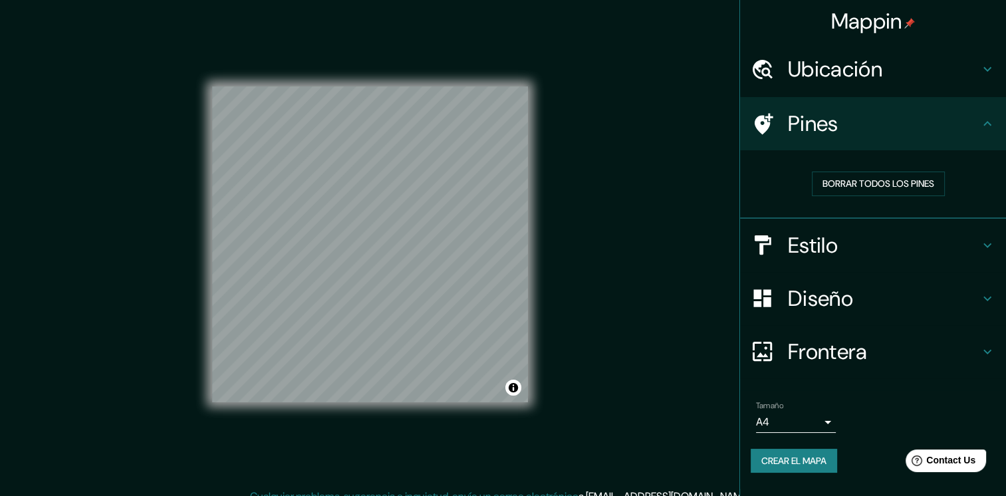  Describe the element at coordinates (63, 16) in the screenshot. I see `span: Contact Us` at that location.